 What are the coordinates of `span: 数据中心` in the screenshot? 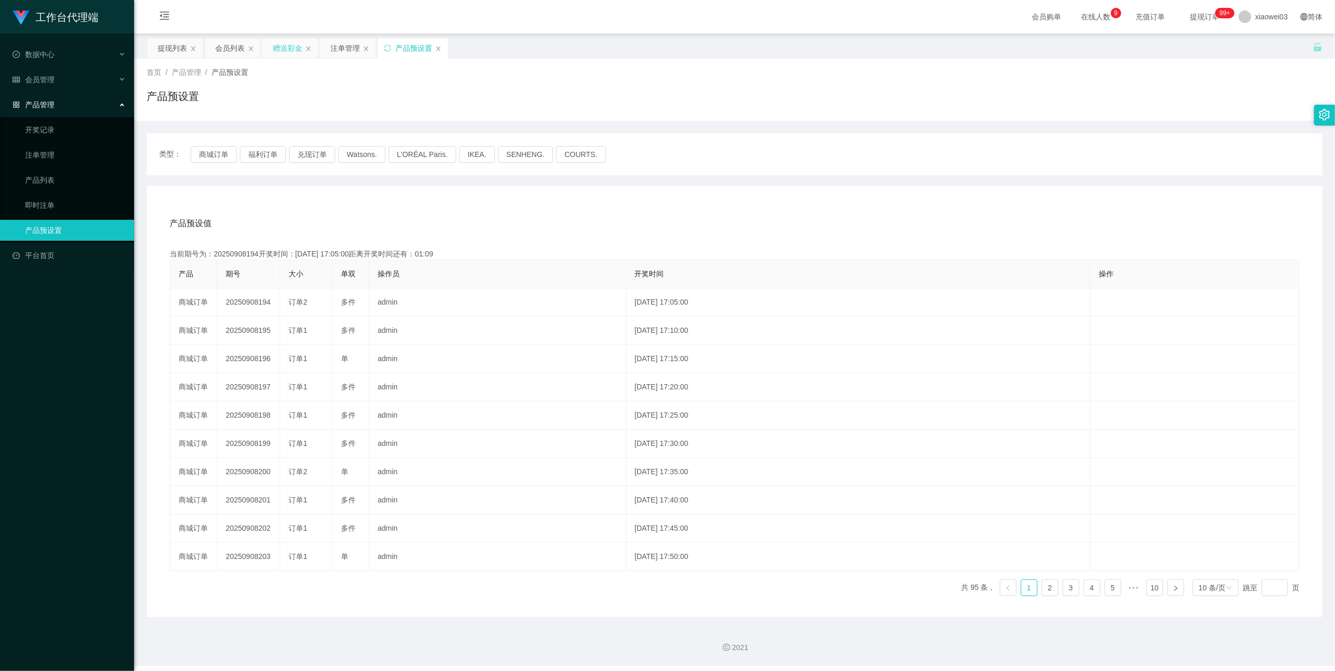 It's located at (34, 54).